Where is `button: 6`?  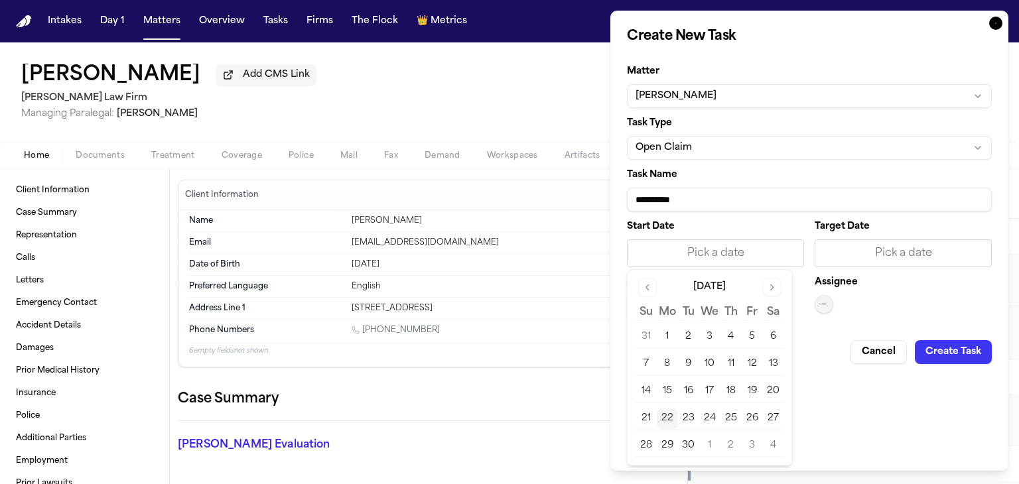
button: 6 is located at coordinates (773, 337).